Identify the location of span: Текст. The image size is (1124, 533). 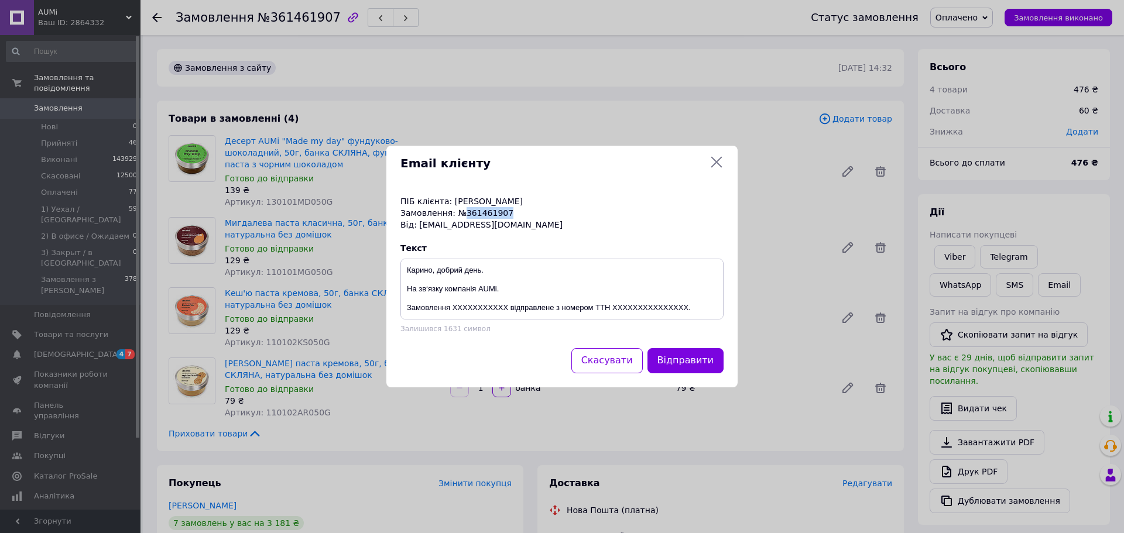
(413, 248).